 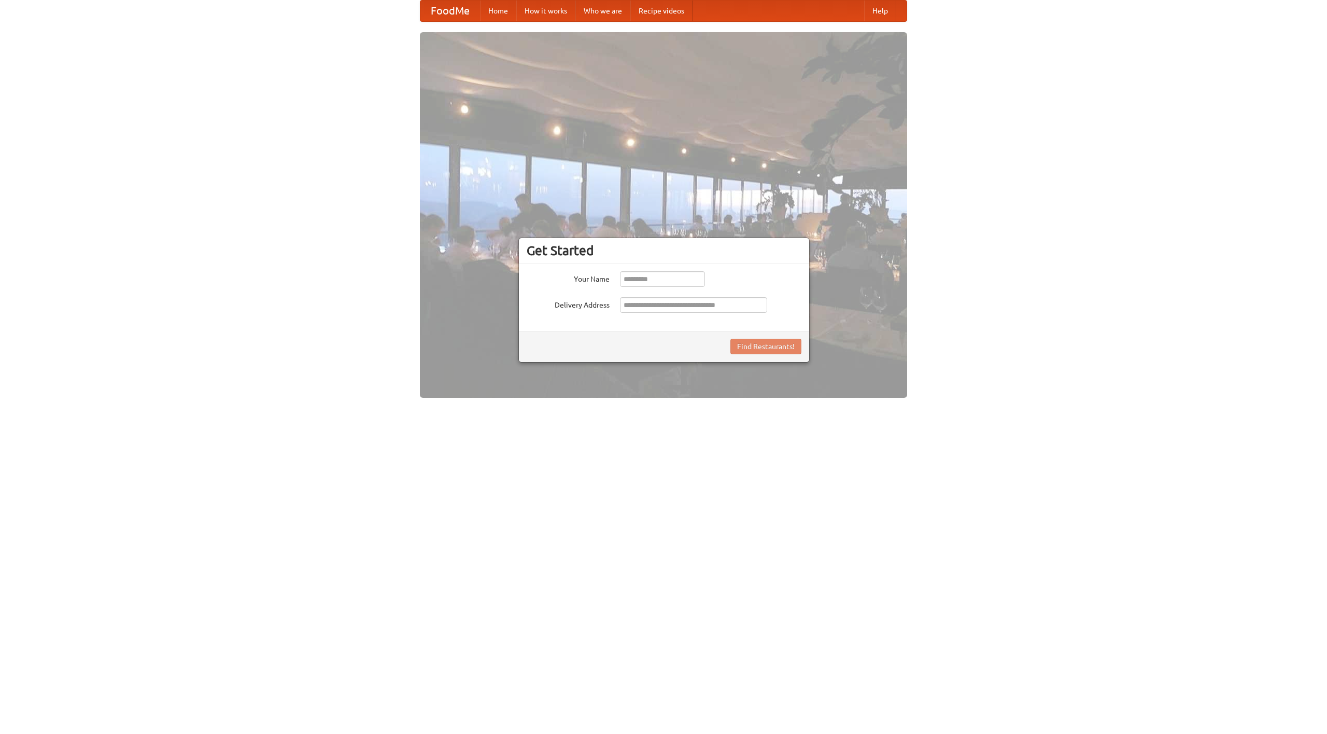 I want to click on label: Delivery Address, so click(x=568, y=303).